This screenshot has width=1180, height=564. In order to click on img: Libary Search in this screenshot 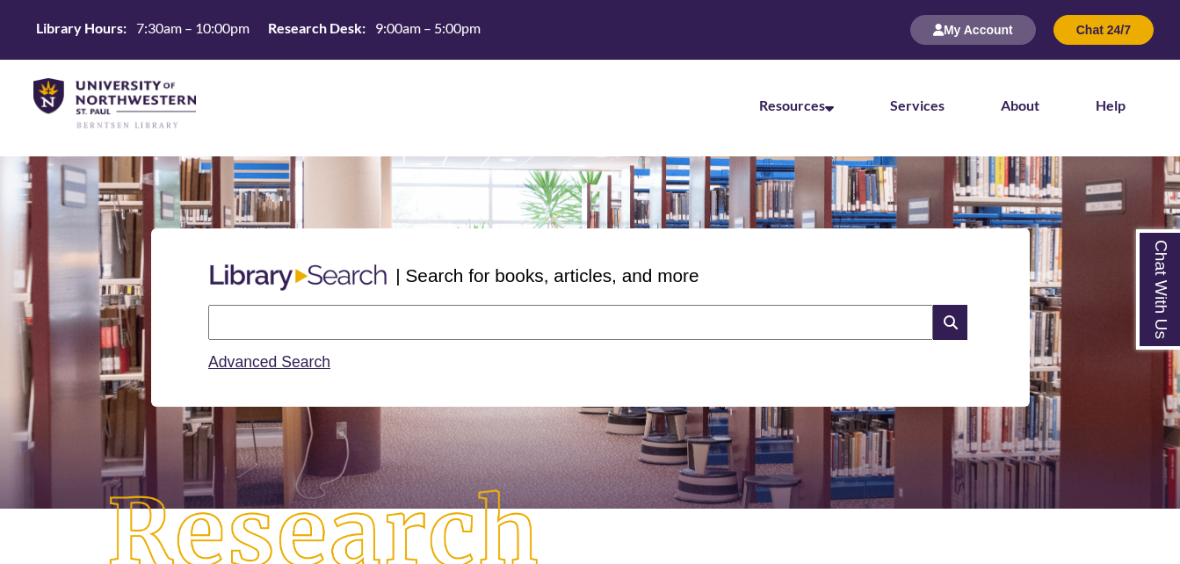, I will do `click(298, 278)`.